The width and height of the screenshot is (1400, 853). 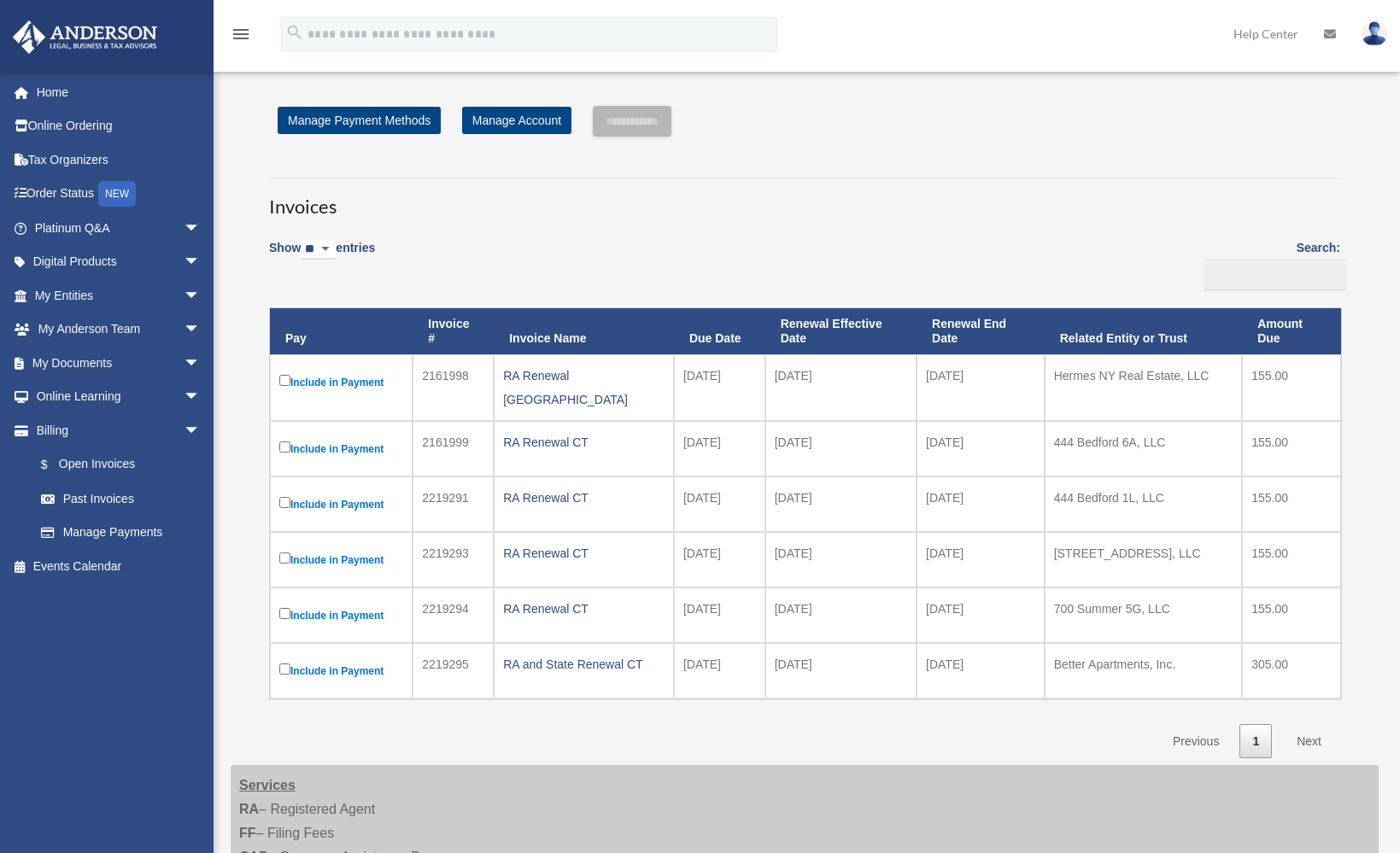 What do you see at coordinates (119, 567) in the screenshot?
I see `a: Events Calendar` at bounding box center [119, 567].